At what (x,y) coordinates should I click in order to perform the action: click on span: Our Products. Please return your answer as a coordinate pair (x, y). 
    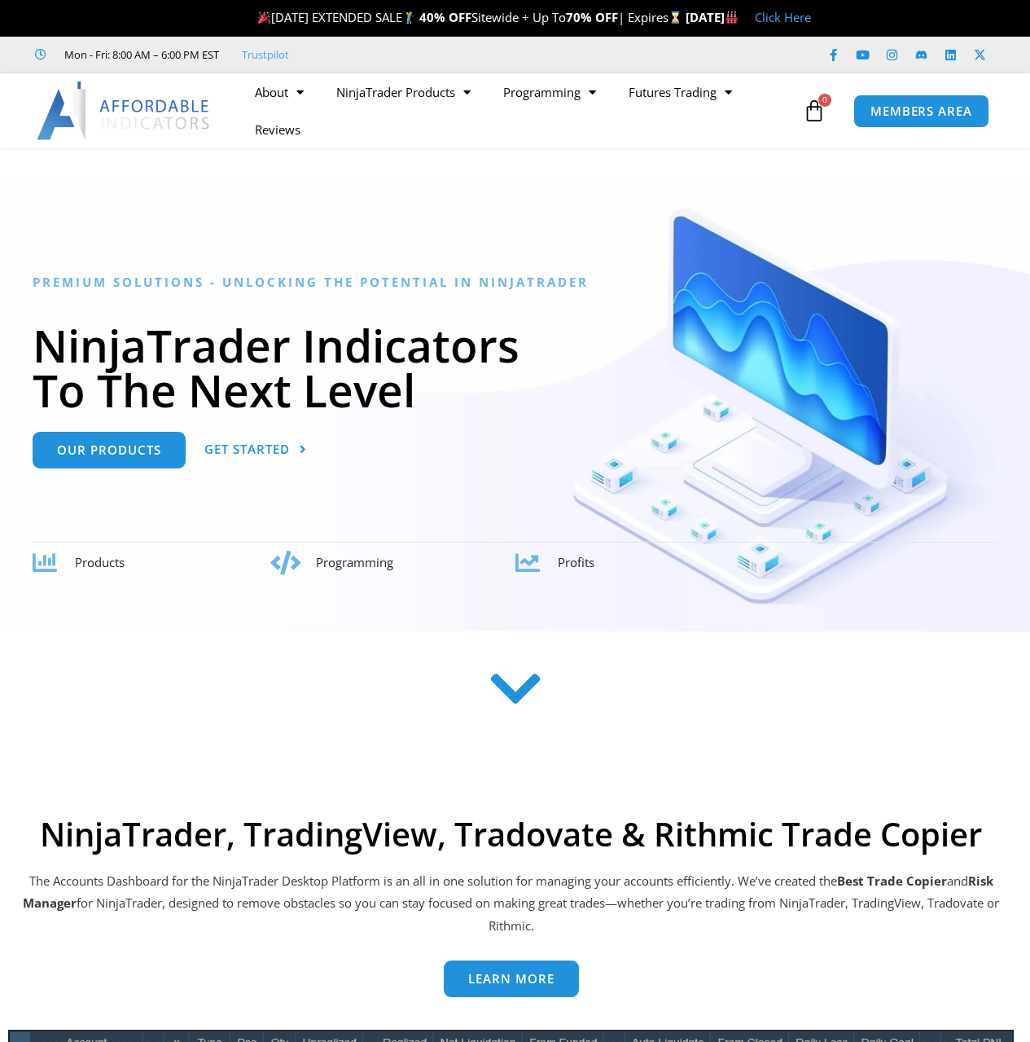
    Looking at the image, I should click on (109, 450).